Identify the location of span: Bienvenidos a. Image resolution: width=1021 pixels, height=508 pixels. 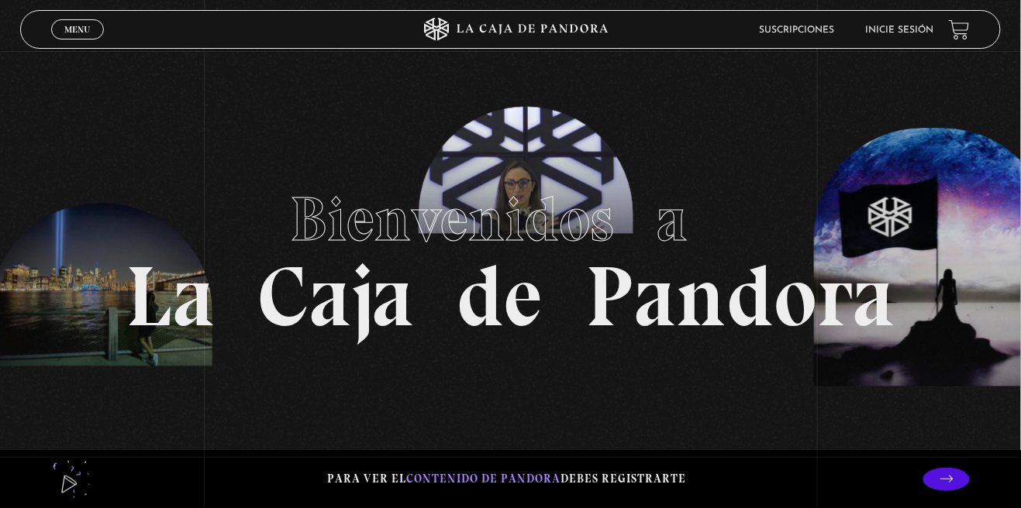
(511, 219).